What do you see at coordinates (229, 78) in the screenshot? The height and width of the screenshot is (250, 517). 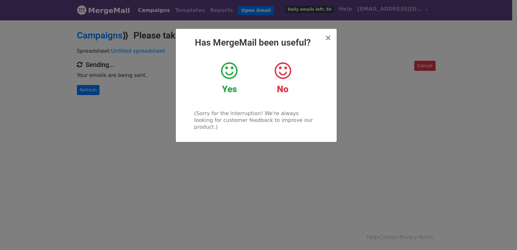 I see `a: Yes` at bounding box center [229, 78].